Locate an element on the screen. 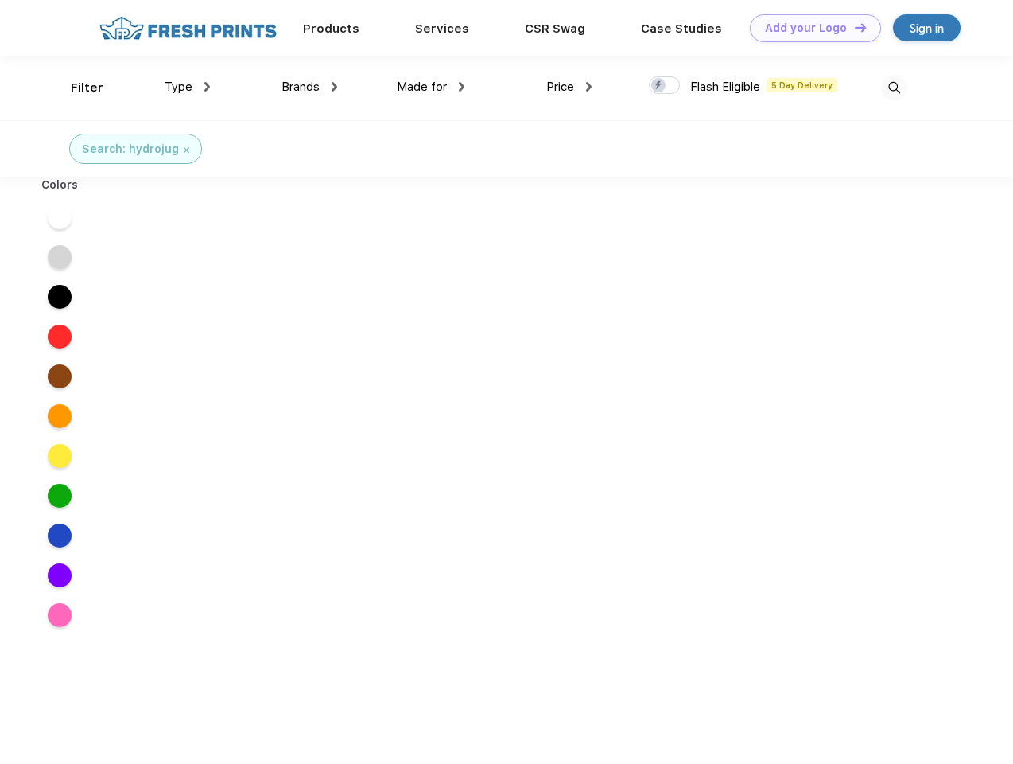  span: Brands is located at coordinates (301, 87).